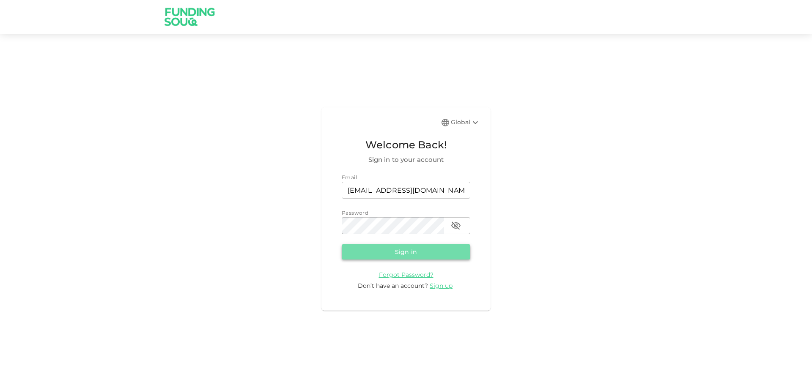  I want to click on span: Sign in to your account, so click(406, 160).